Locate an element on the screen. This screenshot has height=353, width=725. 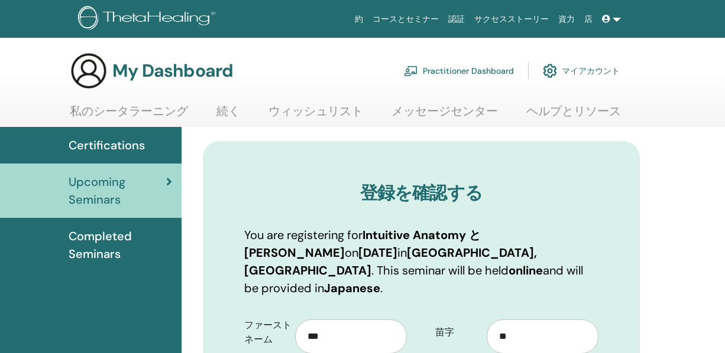
img: generic-user-icon.jpg is located at coordinates (89, 71).